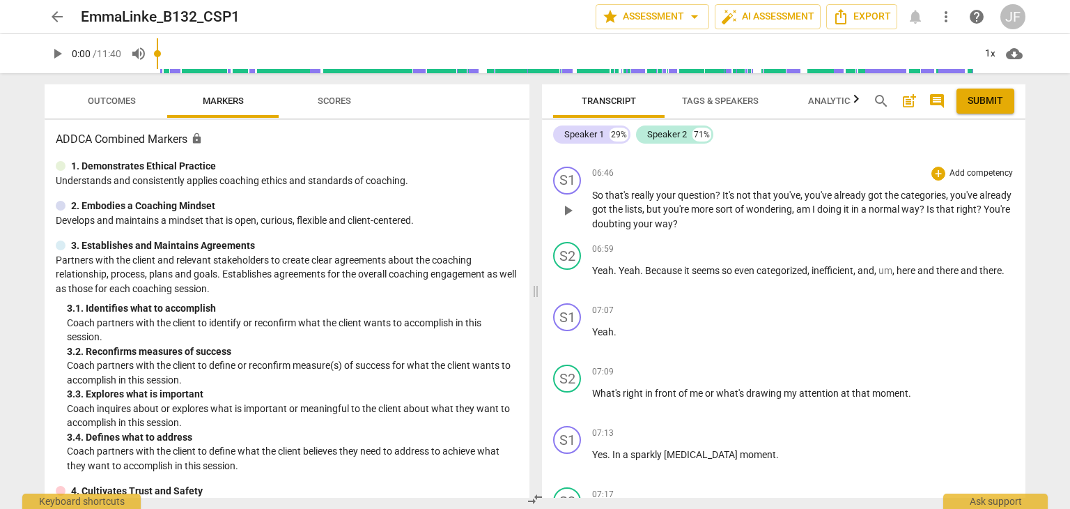  Describe the element at coordinates (655, 209) in the screenshot. I see `span: but` at that location.